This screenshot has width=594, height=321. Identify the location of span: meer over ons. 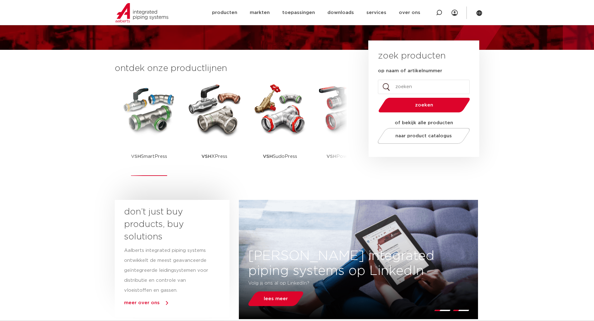
(142, 303).